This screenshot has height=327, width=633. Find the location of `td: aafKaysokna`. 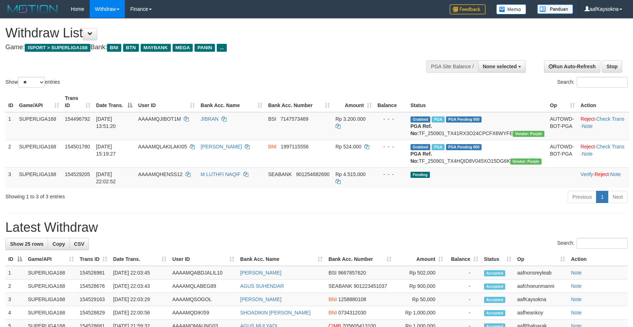

td: aafKaysokna is located at coordinates (541, 299).